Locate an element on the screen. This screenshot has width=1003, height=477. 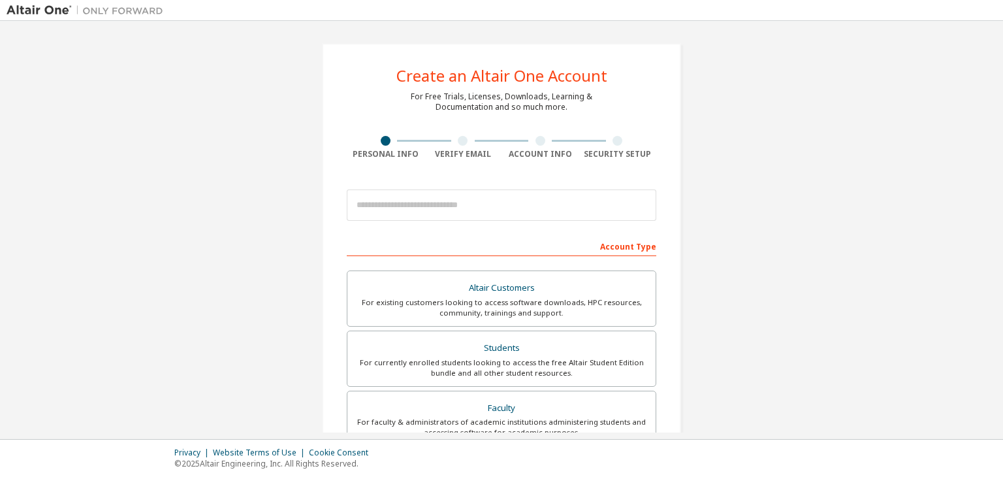
div: Website Terms of Use is located at coordinates (261, 453).